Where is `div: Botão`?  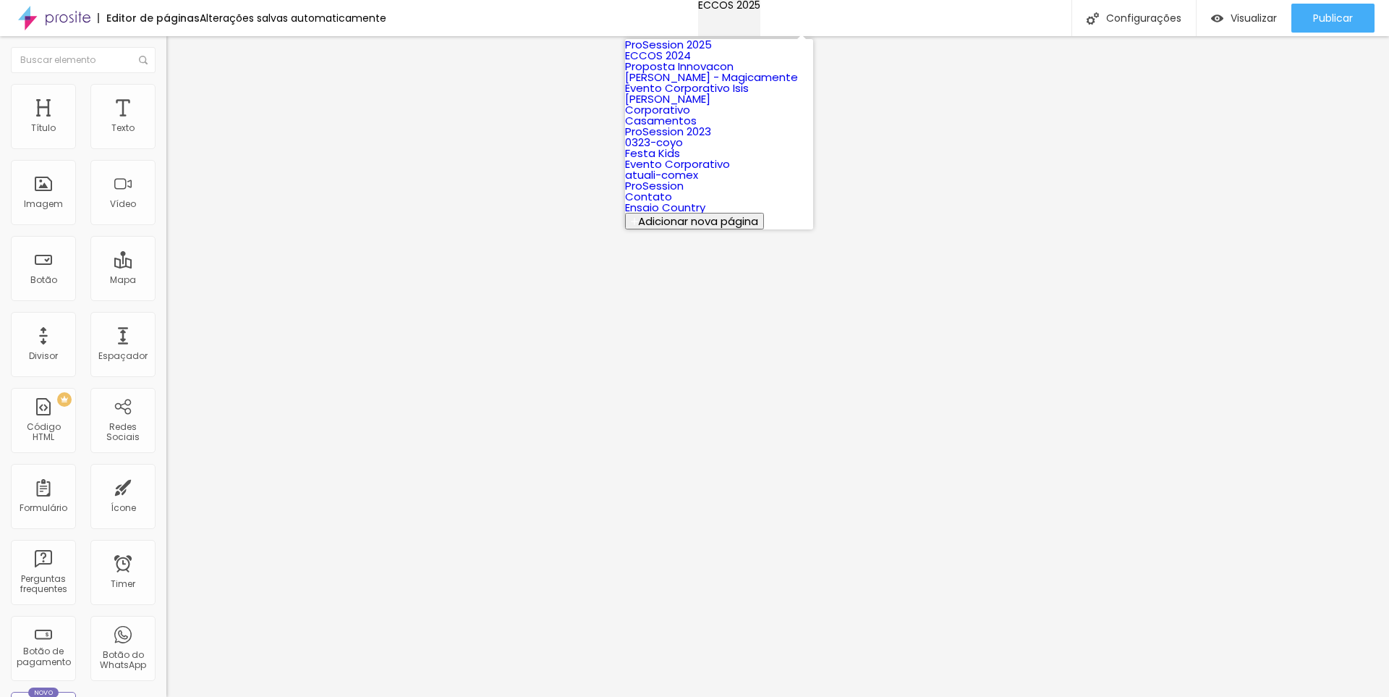 div: Botão is located at coordinates (43, 280).